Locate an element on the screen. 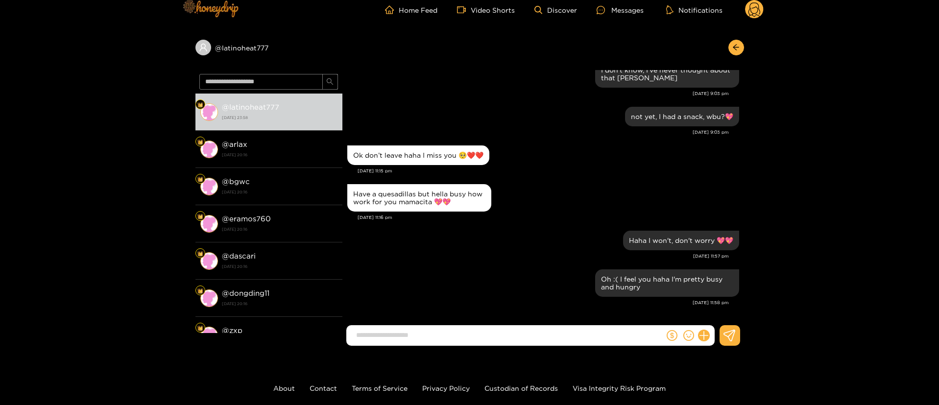 This screenshot has height=405, width=939. strong: @ bgwc is located at coordinates (236, 181).